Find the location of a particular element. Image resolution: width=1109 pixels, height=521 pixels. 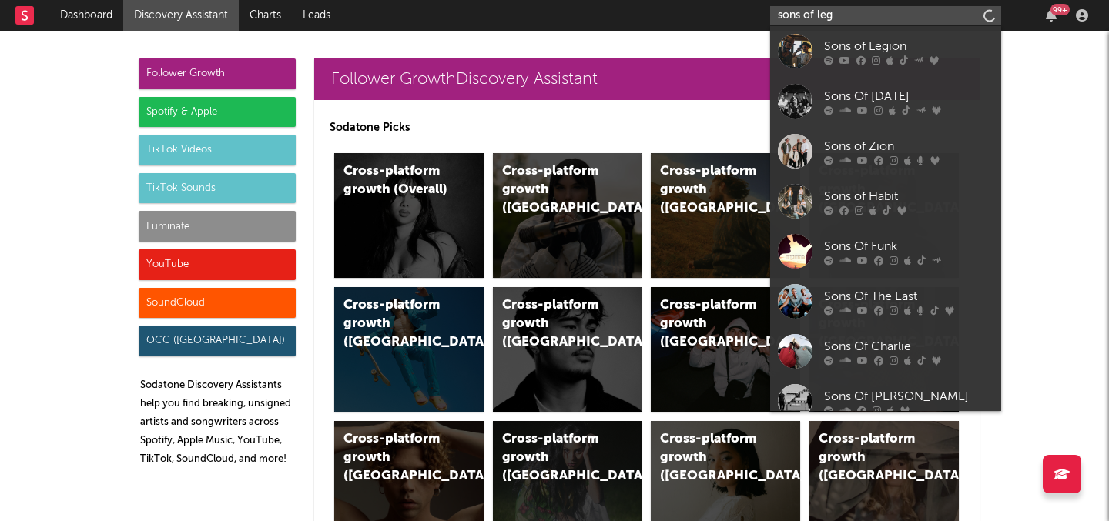

p: Sodatone Picks is located at coordinates (647, 128).